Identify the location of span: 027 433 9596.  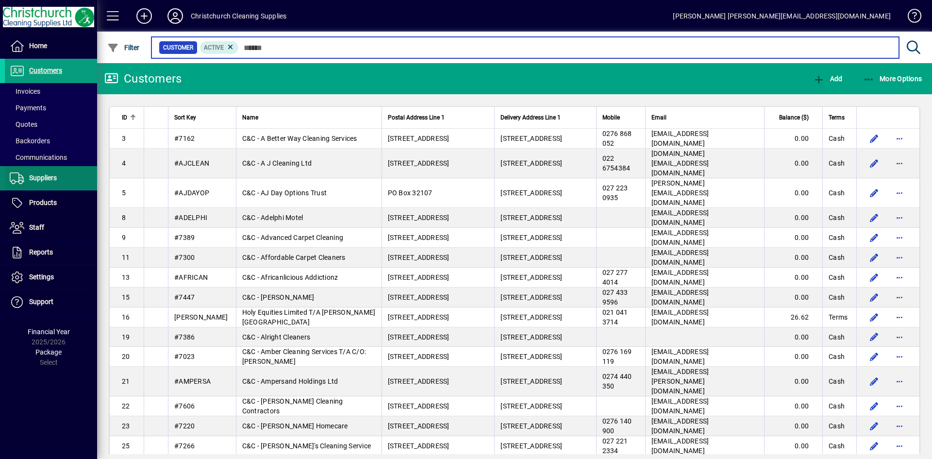
(615, 297).